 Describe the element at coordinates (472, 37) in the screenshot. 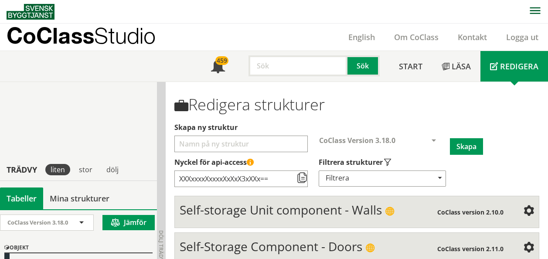

I see `a: Kontakt` at that location.